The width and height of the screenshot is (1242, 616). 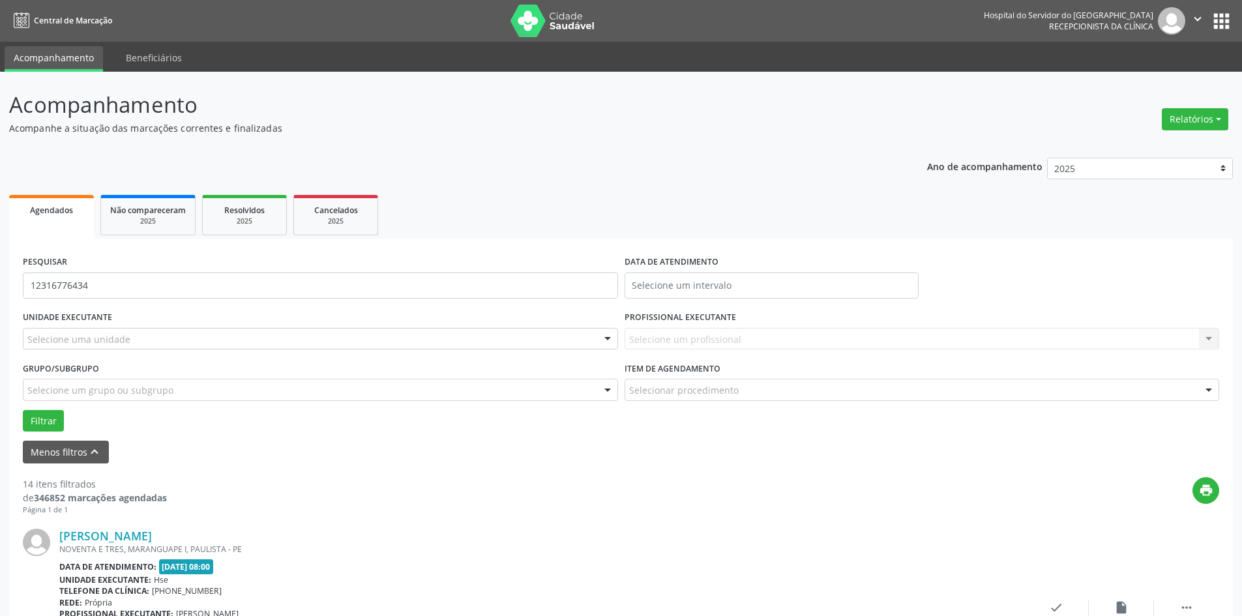 I want to click on button: Relatórios, so click(x=1195, y=119).